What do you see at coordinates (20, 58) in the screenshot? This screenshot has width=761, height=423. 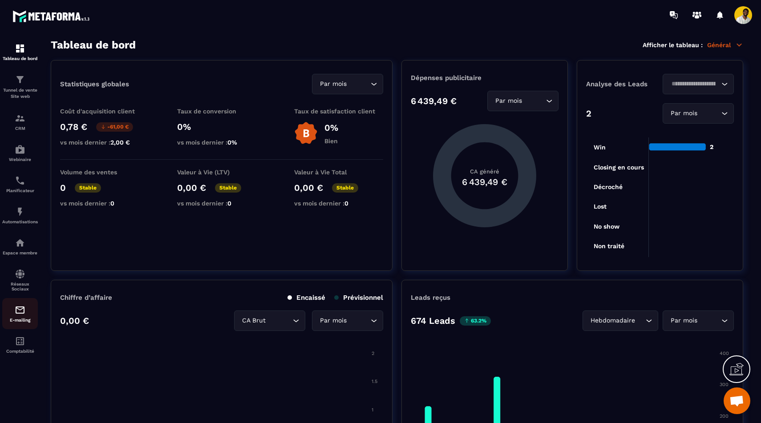 I see `p: Tableau de bord` at bounding box center [20, 58].